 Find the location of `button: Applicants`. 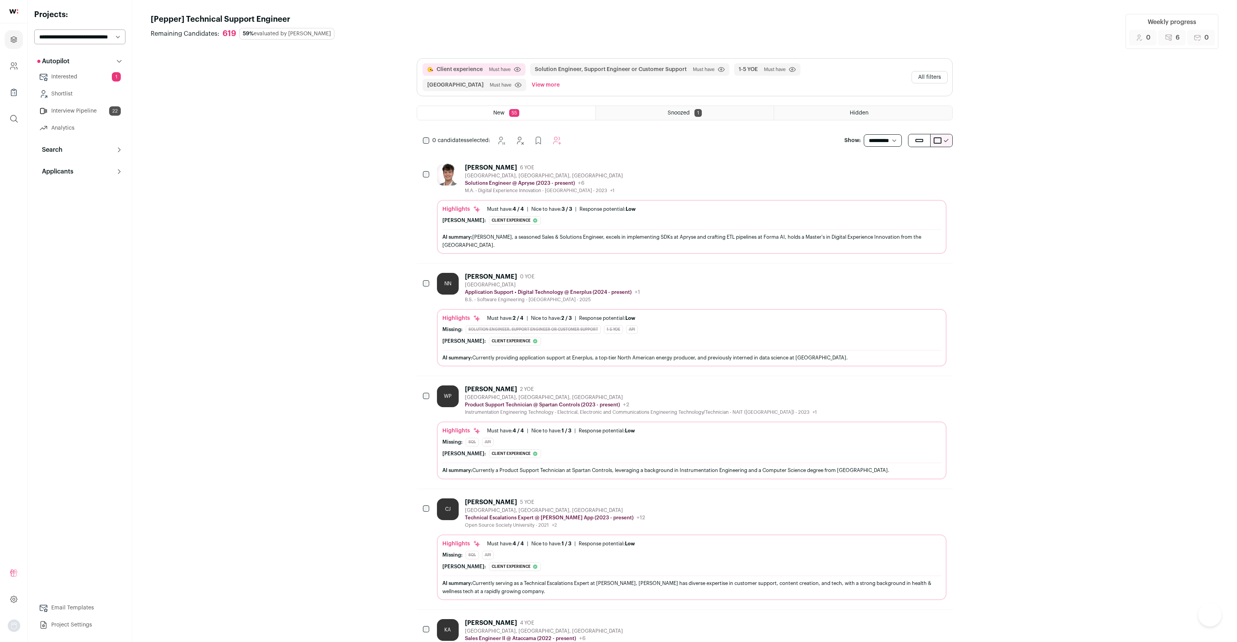

button: Applicants is located at coordinates (80, 172).